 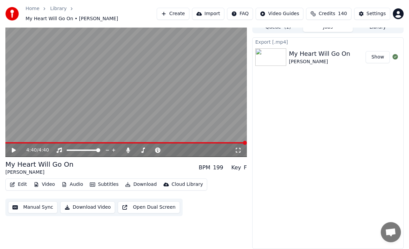 I want to click on button: Download Video, so click(x=87, y=208).